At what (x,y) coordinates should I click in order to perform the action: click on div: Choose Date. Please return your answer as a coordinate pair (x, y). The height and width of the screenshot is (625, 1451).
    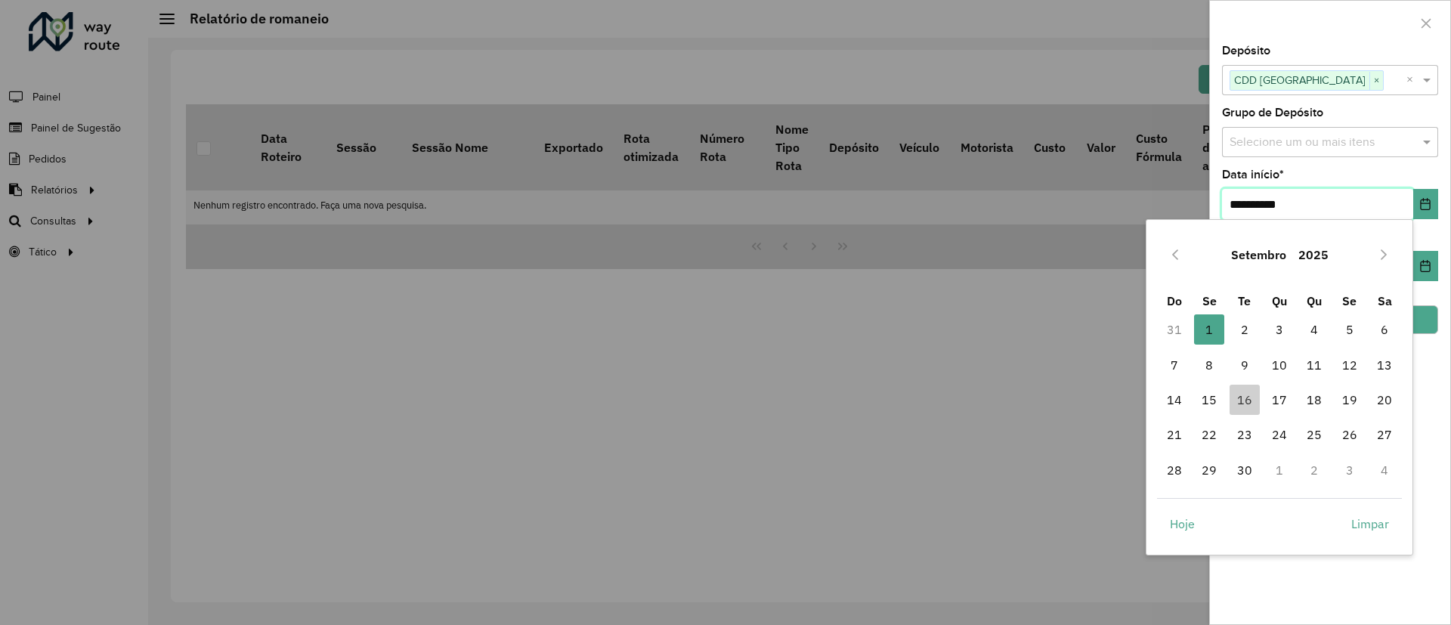
    Looking at the image, I should click on (1279, 387).